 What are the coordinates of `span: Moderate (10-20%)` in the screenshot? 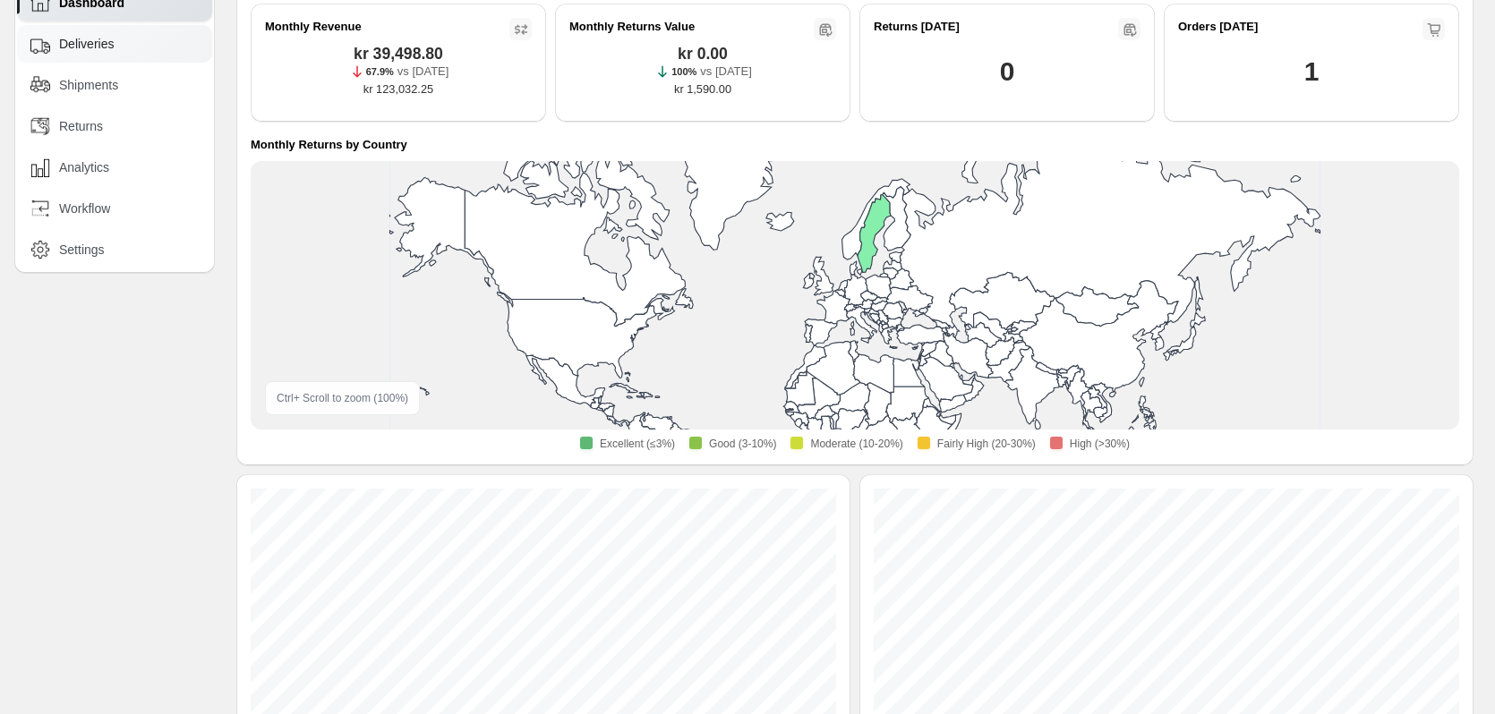 It's located at (856, 444).